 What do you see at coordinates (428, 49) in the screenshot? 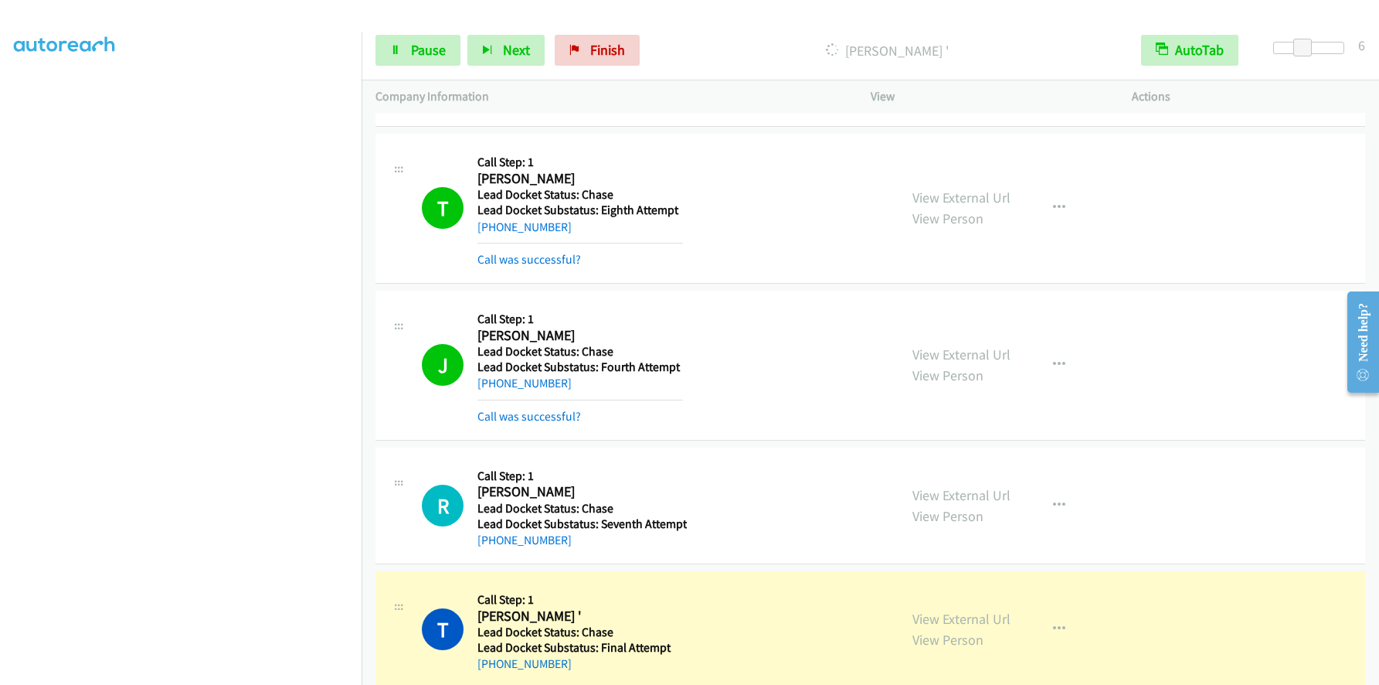
I see `span: Pause` at bounding box center [428, 49].